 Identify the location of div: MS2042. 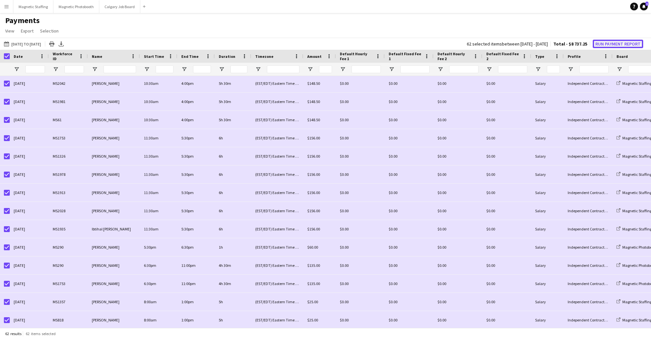
(68, 83).